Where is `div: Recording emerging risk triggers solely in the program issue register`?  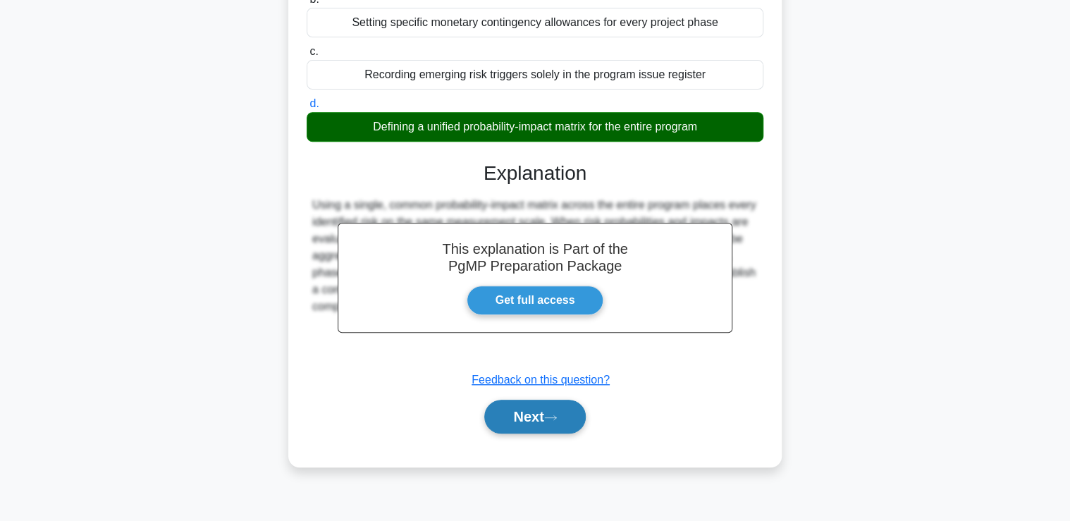 div: Recording emerging risk triggers solely in the program issue register is located at coordinates (535, 75).